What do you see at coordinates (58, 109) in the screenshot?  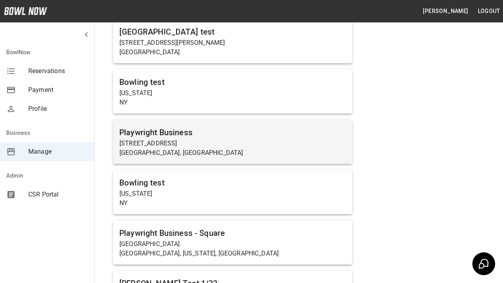 I see `span: Profile` at bounding box center [58, 109].